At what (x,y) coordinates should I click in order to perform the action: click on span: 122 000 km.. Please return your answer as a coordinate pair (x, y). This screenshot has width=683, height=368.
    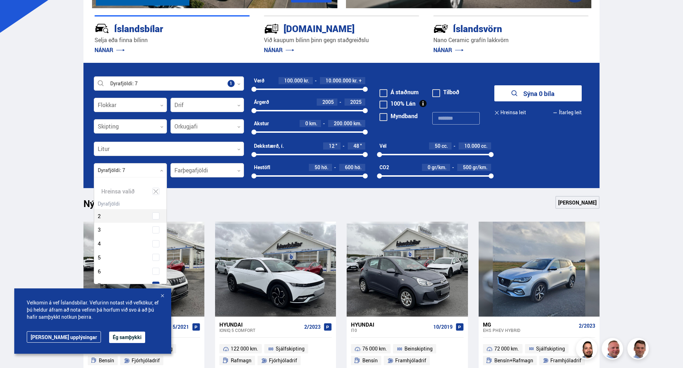
    Looking at the image, I should click on (244, 348).